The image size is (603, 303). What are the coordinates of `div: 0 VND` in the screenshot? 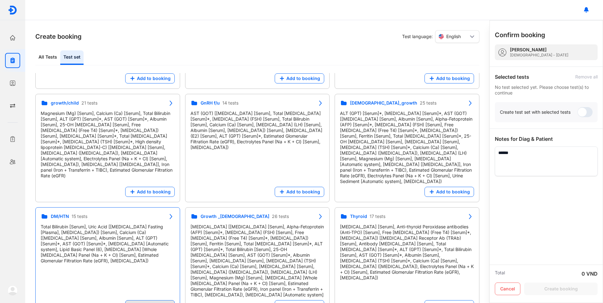 It's located at (589, 274).